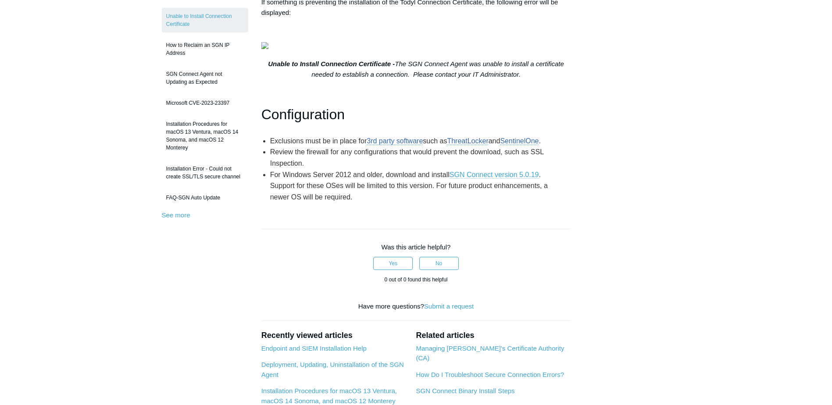  Describe the element at coordinates (468, 141) in the screenshot. I see `a: ThreatLocker` at that location.